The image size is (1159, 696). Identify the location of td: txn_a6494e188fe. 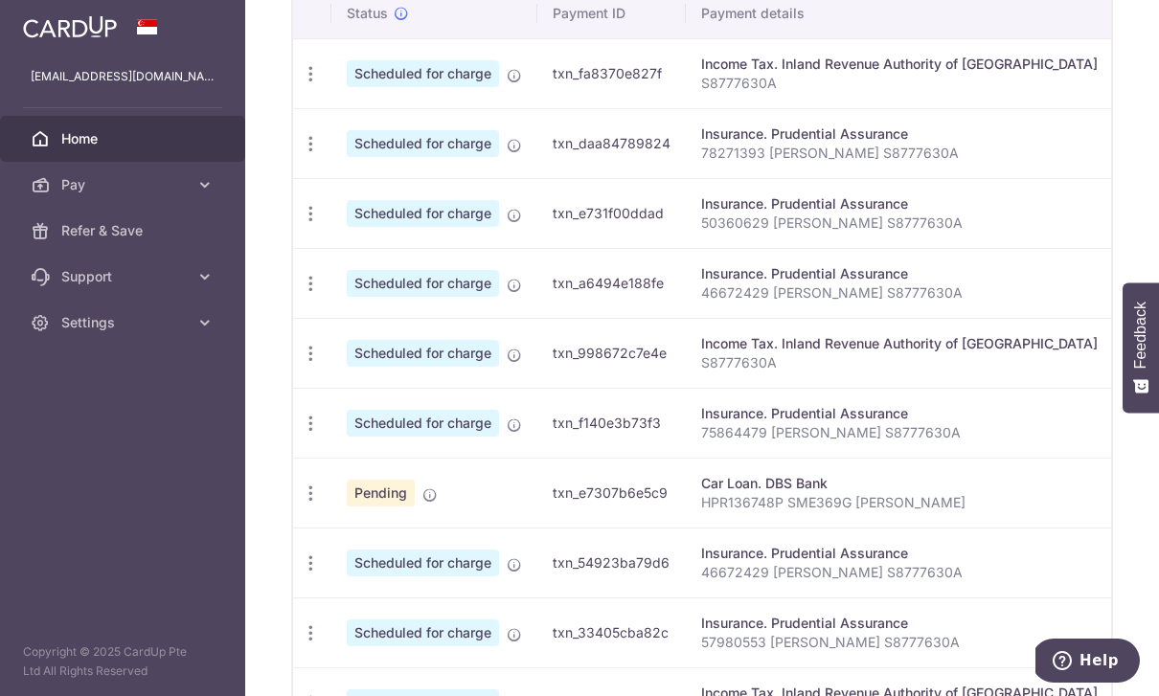
(611, 282).